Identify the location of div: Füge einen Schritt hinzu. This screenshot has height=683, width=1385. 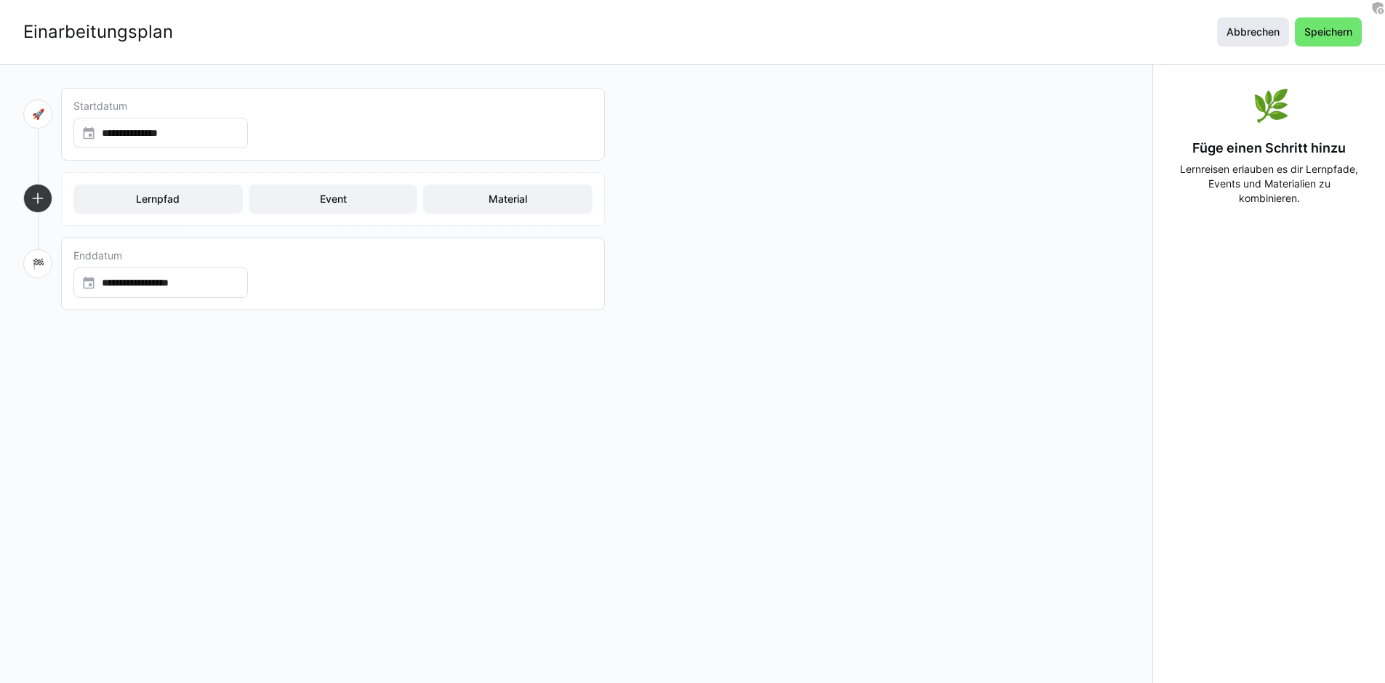
(1269, 148).